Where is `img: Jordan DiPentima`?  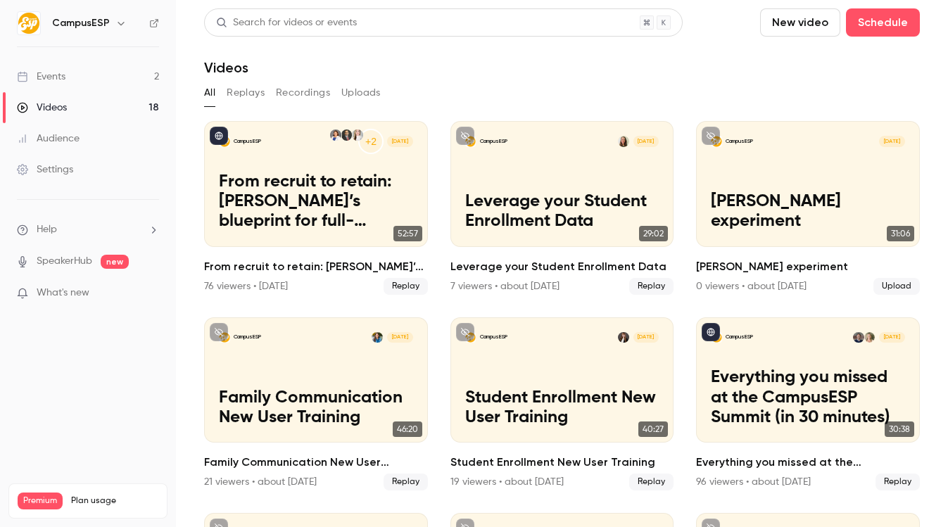
img: Jordan DiPentima is located at coordinates (357, 135).